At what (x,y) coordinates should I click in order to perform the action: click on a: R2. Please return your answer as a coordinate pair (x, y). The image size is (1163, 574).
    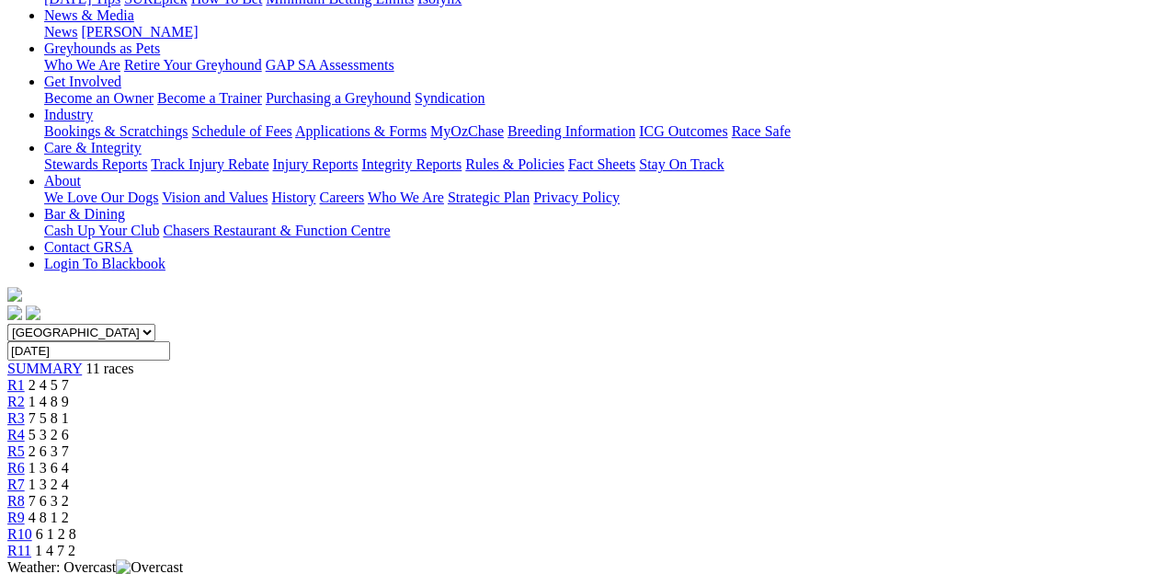
    Looking at the image, I should click on (16, 401).